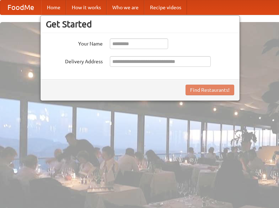  I want to click on a: How it works, so click(86, 7).